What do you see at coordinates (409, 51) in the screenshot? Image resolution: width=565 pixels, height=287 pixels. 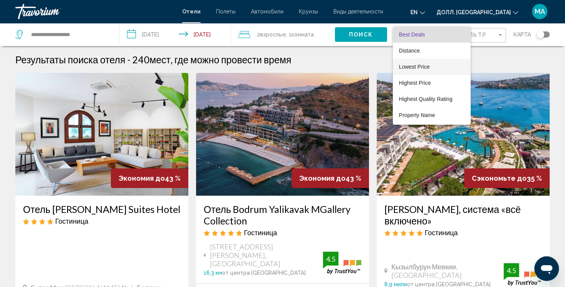 I see `span: Distance` at bounding box center [409, 51].